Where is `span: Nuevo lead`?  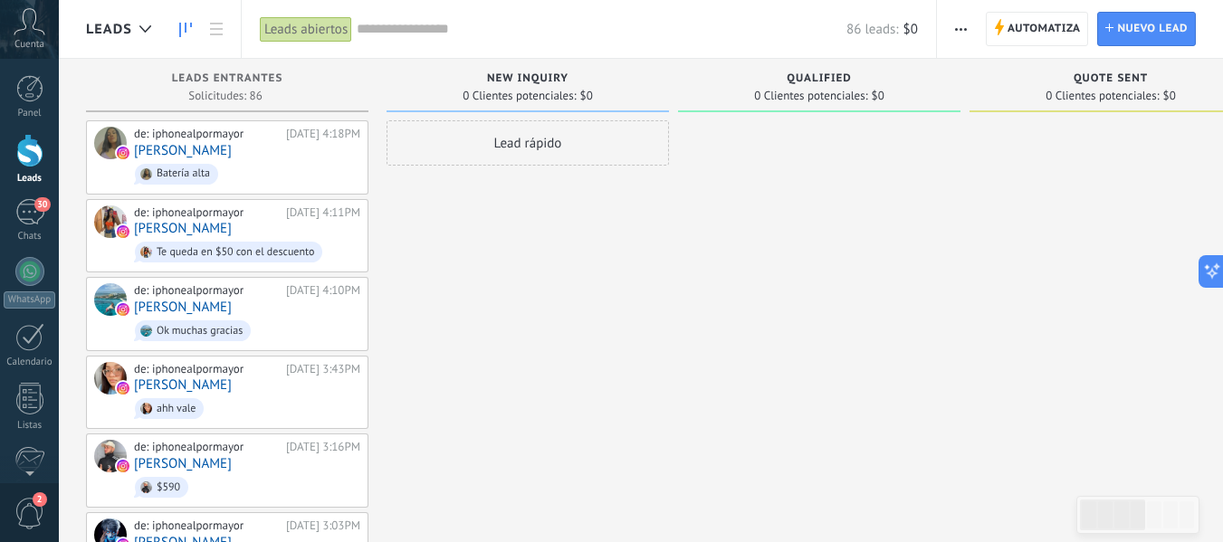 span: Nuevo lead is located at coordinates (1152, 29).